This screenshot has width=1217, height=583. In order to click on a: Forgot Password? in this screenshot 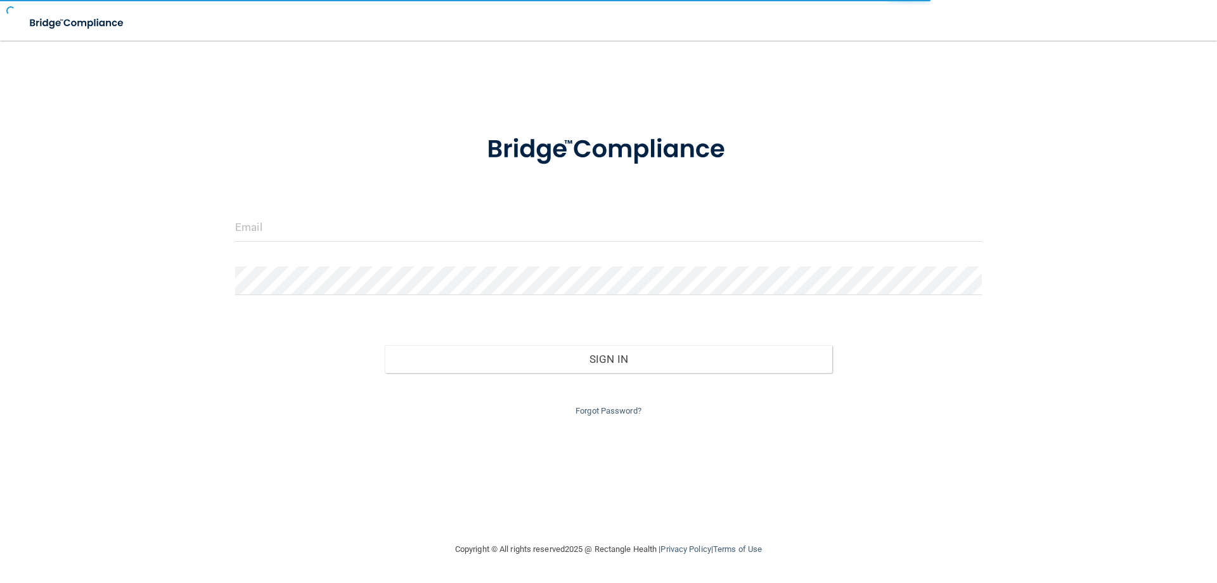, I will do `click(609, 410)`.